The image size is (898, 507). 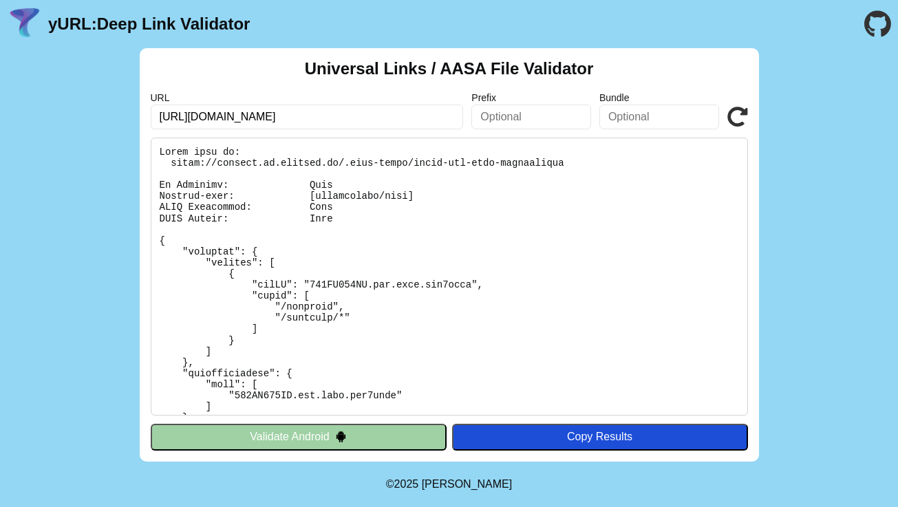 What do you see at coordinates (25, 24) in the screenshot?
I see `img: yURL Logo` at bounding box center [25, 24].